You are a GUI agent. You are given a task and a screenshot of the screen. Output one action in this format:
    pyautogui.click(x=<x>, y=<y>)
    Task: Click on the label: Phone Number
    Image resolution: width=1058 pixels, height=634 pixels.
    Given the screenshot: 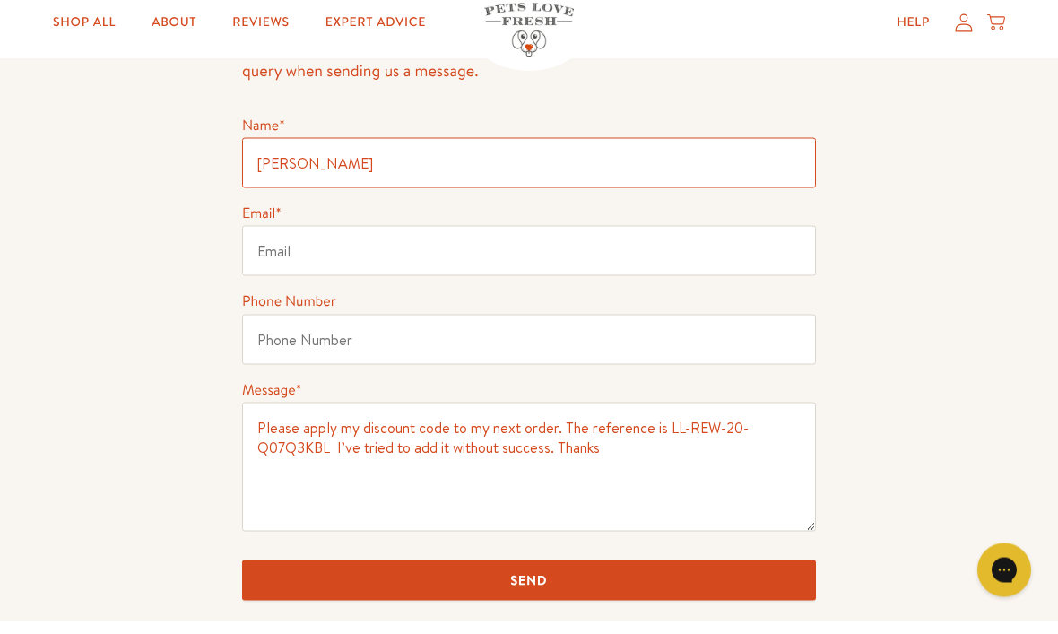 What is the action you would take?
    pyautogui.click(x=289, y=314)
    